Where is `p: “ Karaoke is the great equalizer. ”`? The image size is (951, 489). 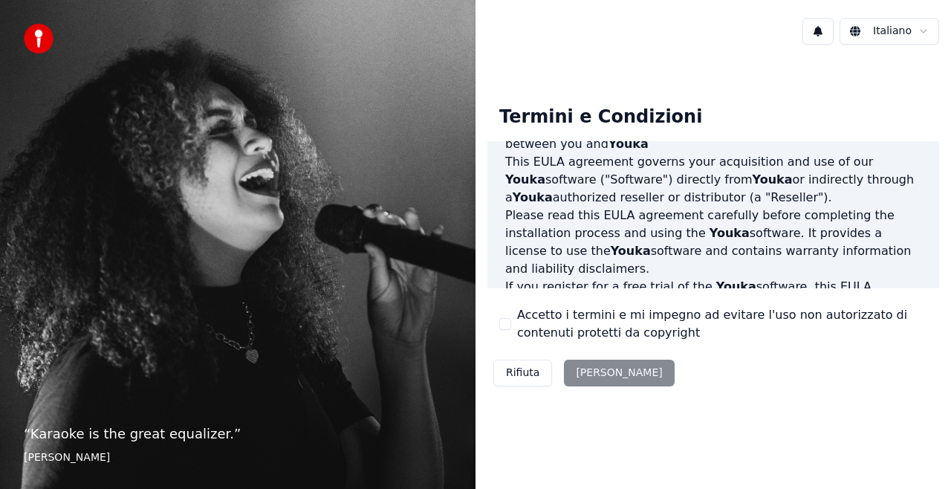
p: “ Karaoke is the great equalizer. ” is located at coordinates (238, 434).